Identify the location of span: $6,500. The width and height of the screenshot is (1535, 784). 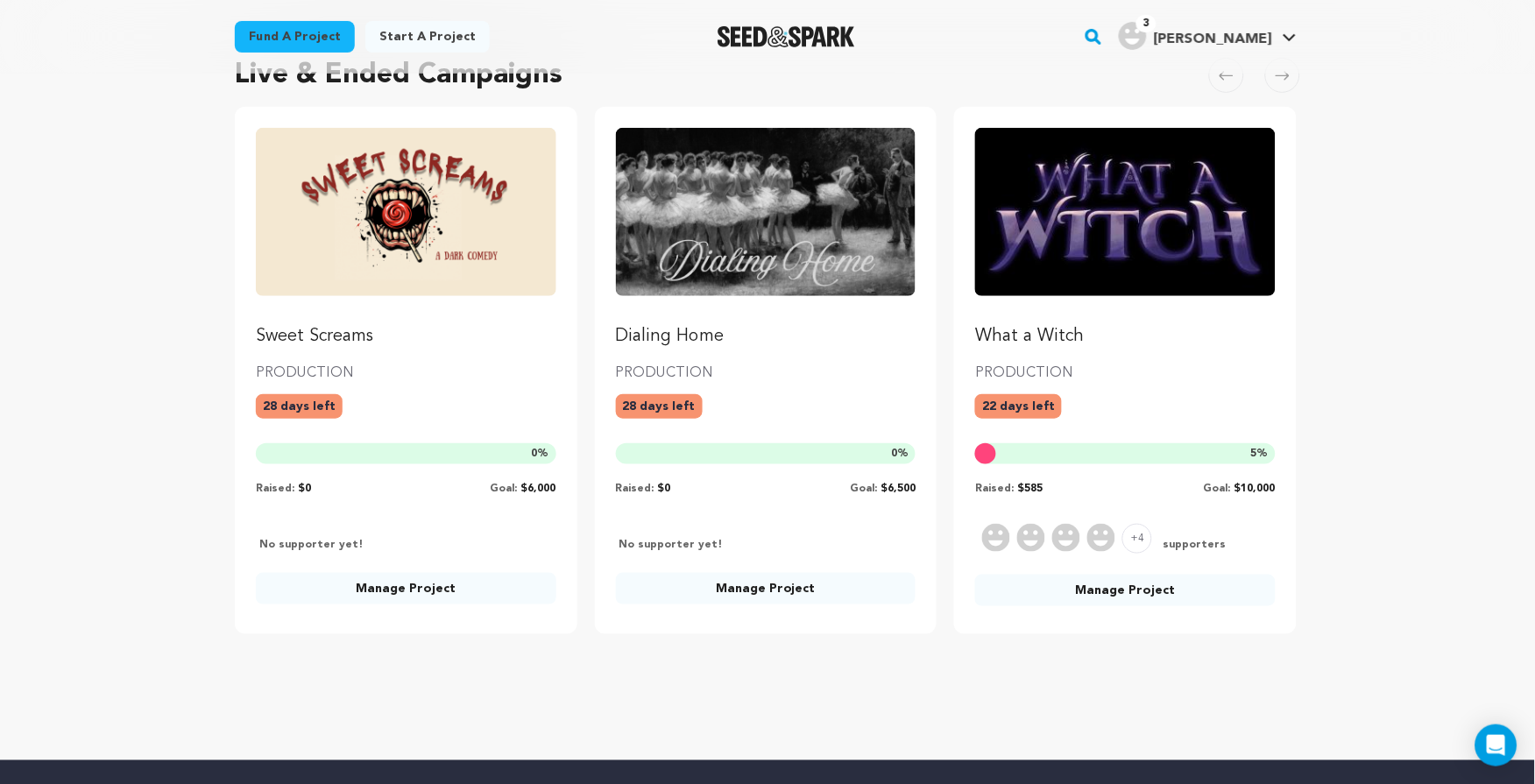
(898, 489).